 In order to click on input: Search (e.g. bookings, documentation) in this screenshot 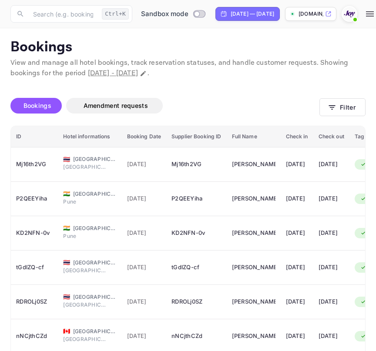, I will do `click(63, 14)`.